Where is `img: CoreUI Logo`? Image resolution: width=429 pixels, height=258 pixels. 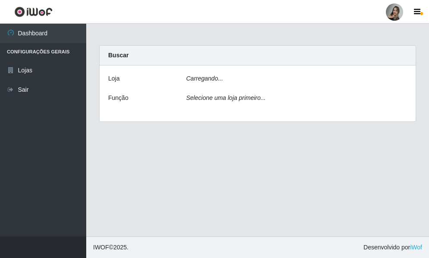
img: CoreUI Logo is located at coordinates (33, 12).